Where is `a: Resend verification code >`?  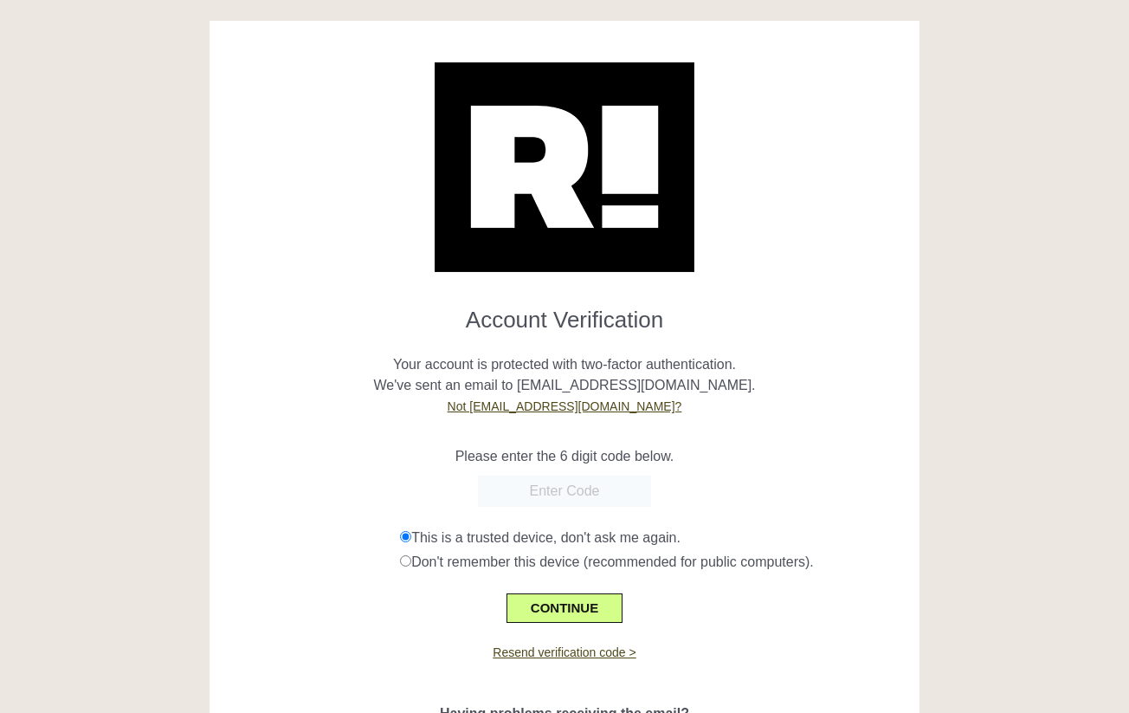 a: Resend verification code > is located at coordinates (564, 652).